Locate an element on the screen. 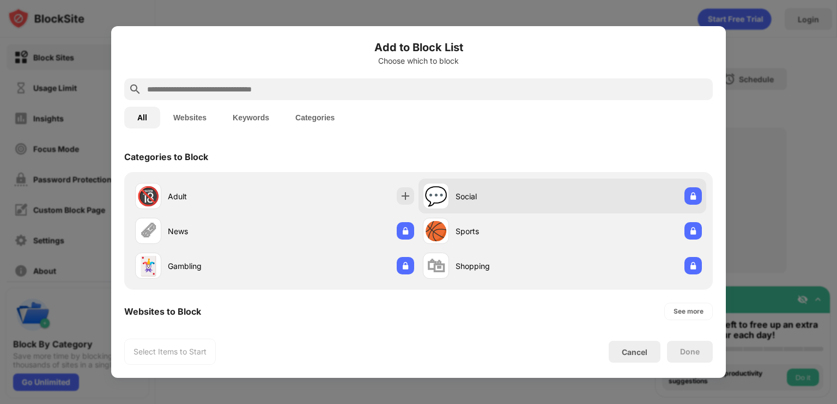 The image size is (837, 404). div: Choose which to block is located at coordinates (418, 61).